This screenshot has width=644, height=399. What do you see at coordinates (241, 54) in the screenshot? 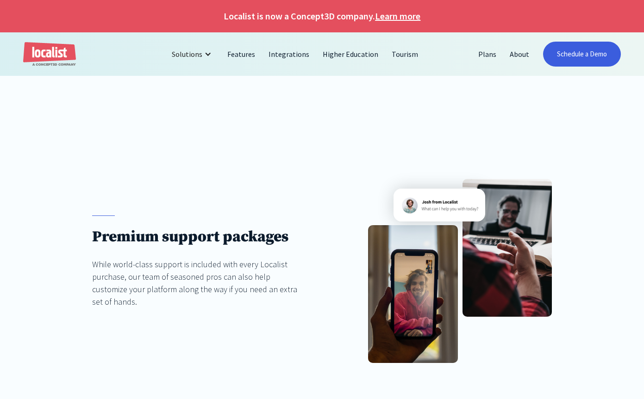
I see `a: Features` at bounding box center [241, 54].